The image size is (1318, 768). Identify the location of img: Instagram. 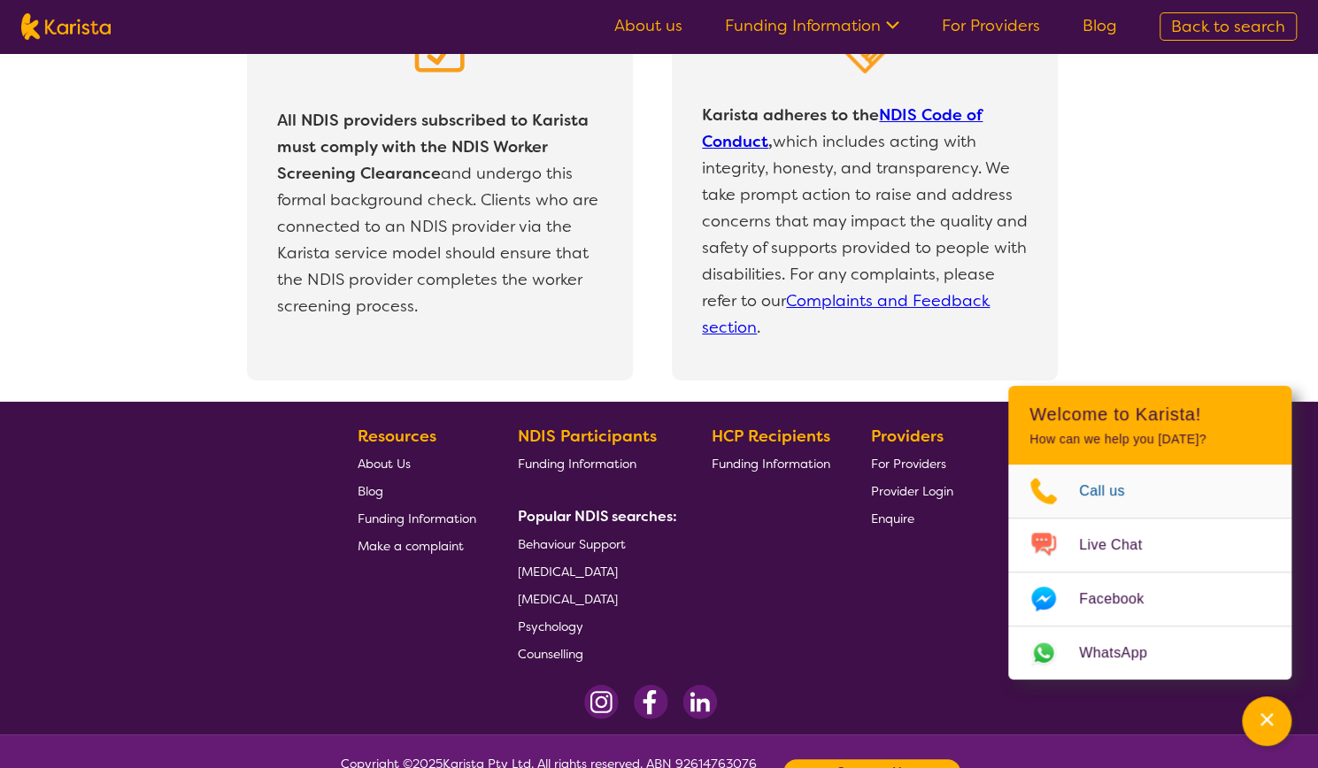
(601, 702).